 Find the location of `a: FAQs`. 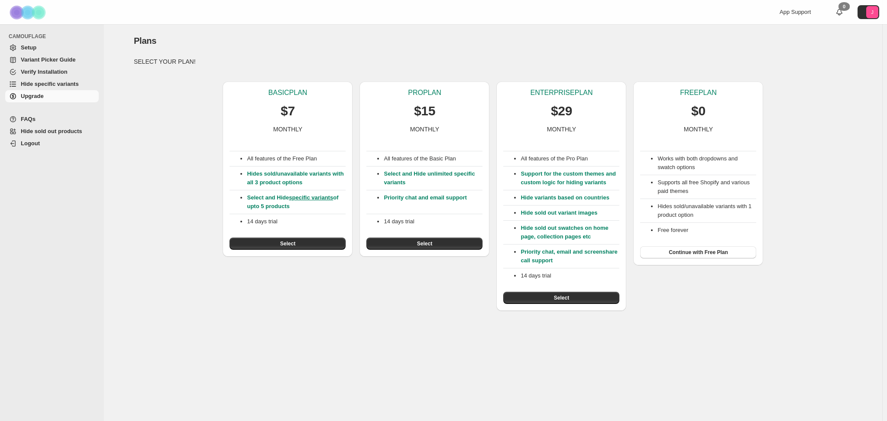

a: FAQs is located at coordinates (52, 119).